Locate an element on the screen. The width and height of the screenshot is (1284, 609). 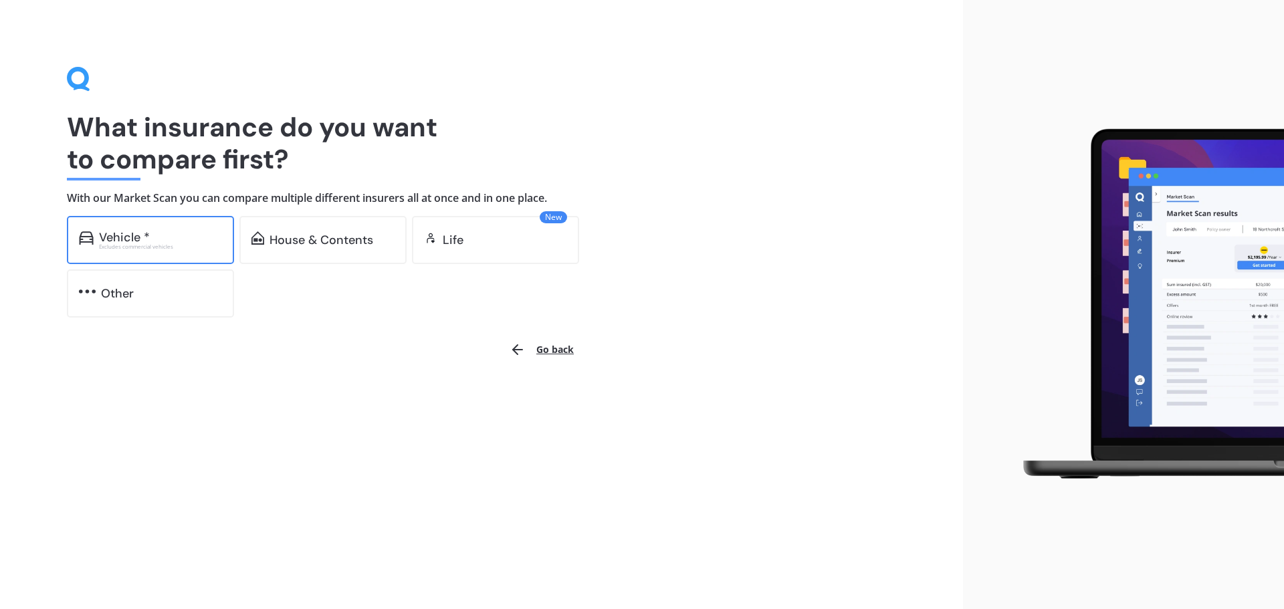
h1: What insurance do you want to compare first? is located at coordinates (482, 143).